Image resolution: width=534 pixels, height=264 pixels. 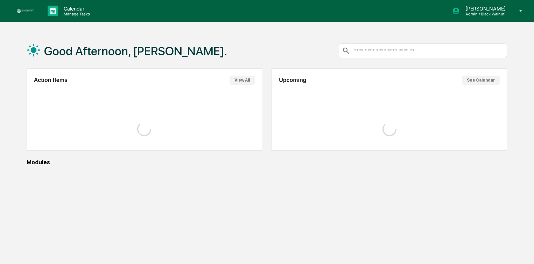 I want to click on div: Modules, so click(x=267, y=162).